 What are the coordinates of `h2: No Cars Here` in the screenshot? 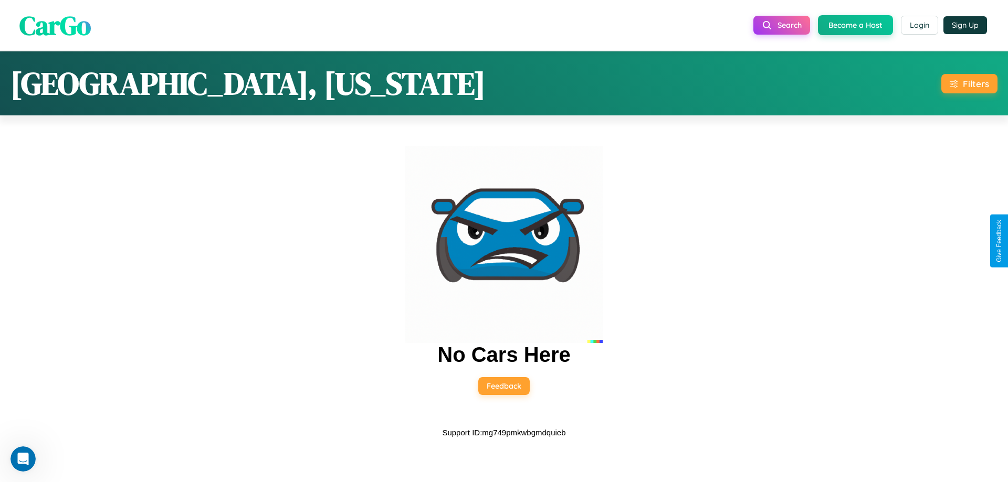 It's located at (503, 355).